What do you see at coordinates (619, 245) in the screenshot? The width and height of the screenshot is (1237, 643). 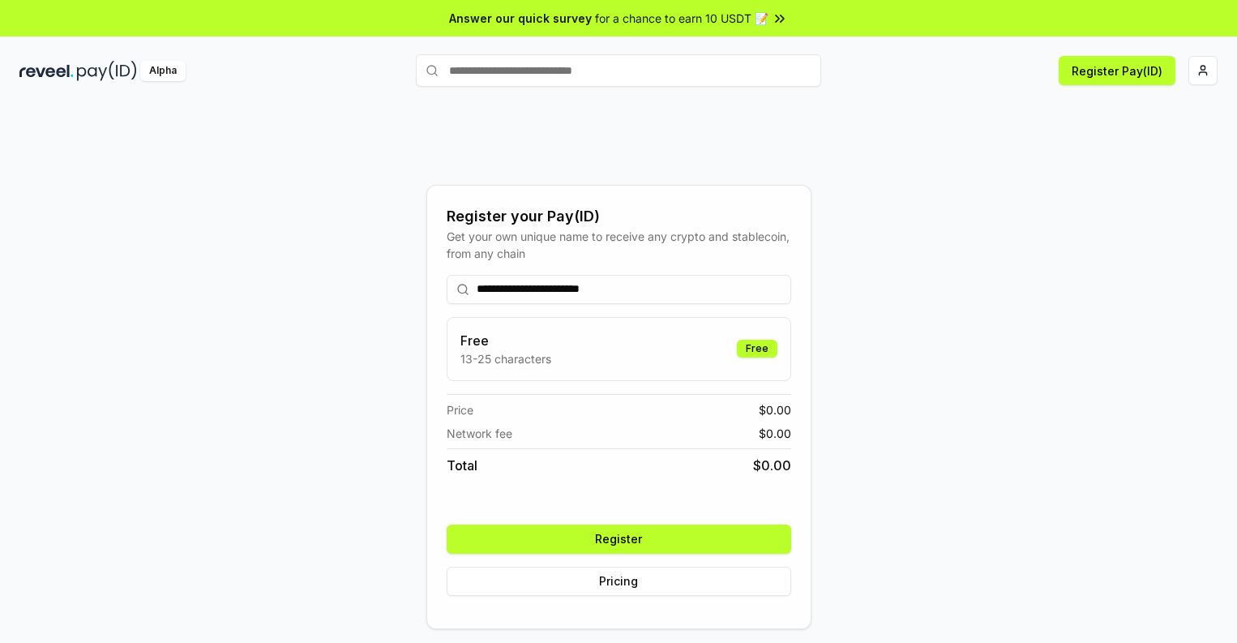 I see `div: Get your own unique name to receive any crypto and stablecoin, from any chain` at bounding box center [619, 245].